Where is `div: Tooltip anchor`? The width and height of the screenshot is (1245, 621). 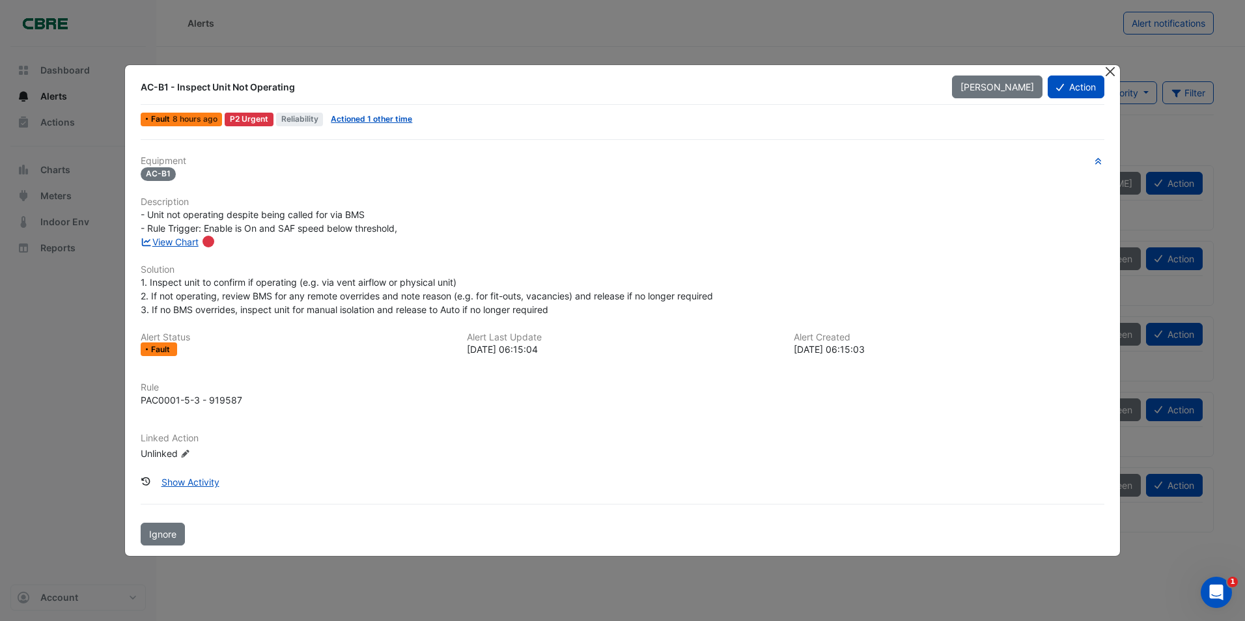
div: Tooltip anchor is located at coordinates (208, 242).